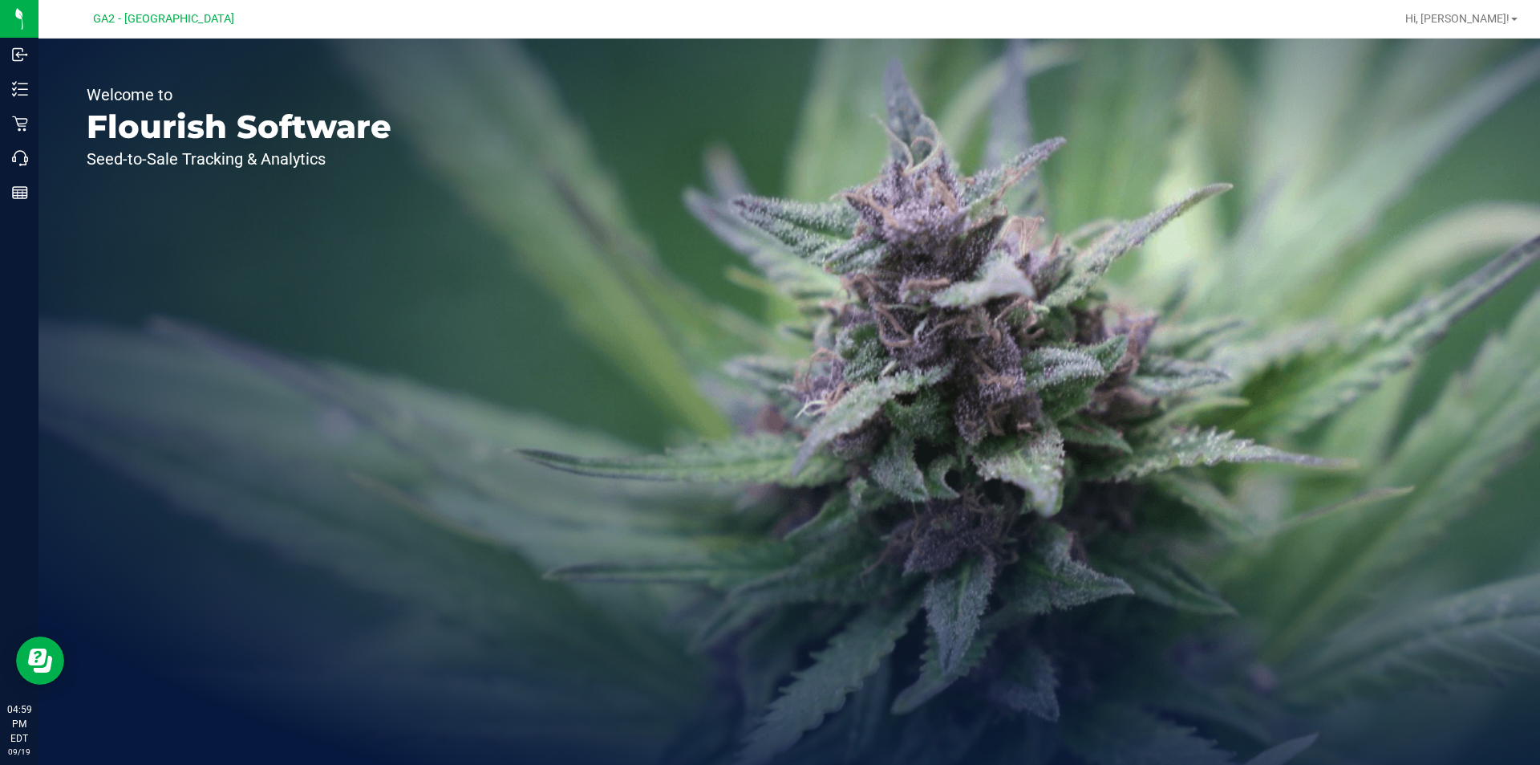 The width and height of the screenshot is (1540, 765). Describe the element at coordinates (19, 751) in the screenshot. I see `p: 09/19` at that location.